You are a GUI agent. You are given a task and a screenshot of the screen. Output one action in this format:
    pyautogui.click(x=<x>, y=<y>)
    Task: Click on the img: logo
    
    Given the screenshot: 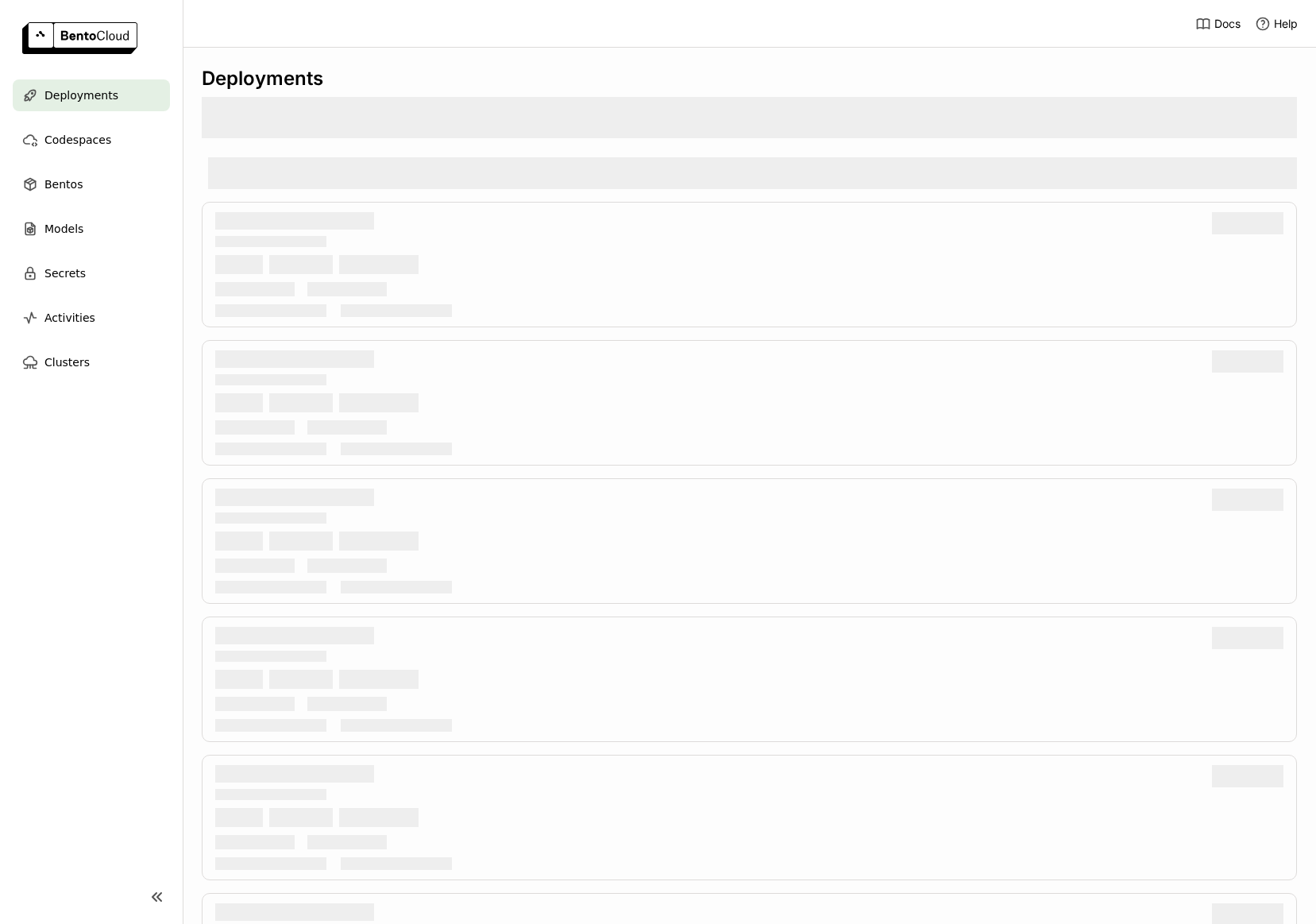 What is the action you would take?
    pyautogui.click(x=80, y=38)
    